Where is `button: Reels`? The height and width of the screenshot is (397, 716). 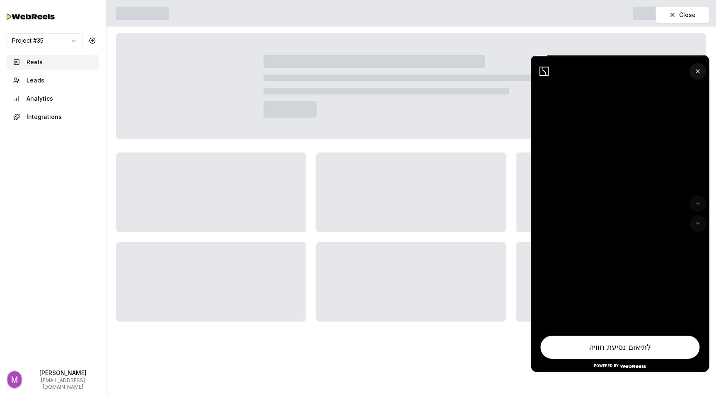 button: Reels is located at coordinates (53, 62).